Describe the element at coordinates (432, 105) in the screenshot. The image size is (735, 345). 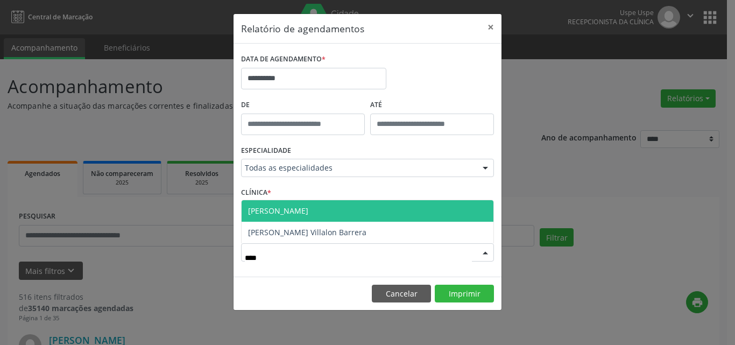
I see `label: ATÉ` at that location.